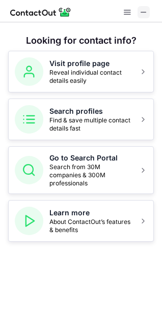  I want to click on img: ContactOut v5.3.10, so click(41, 12).